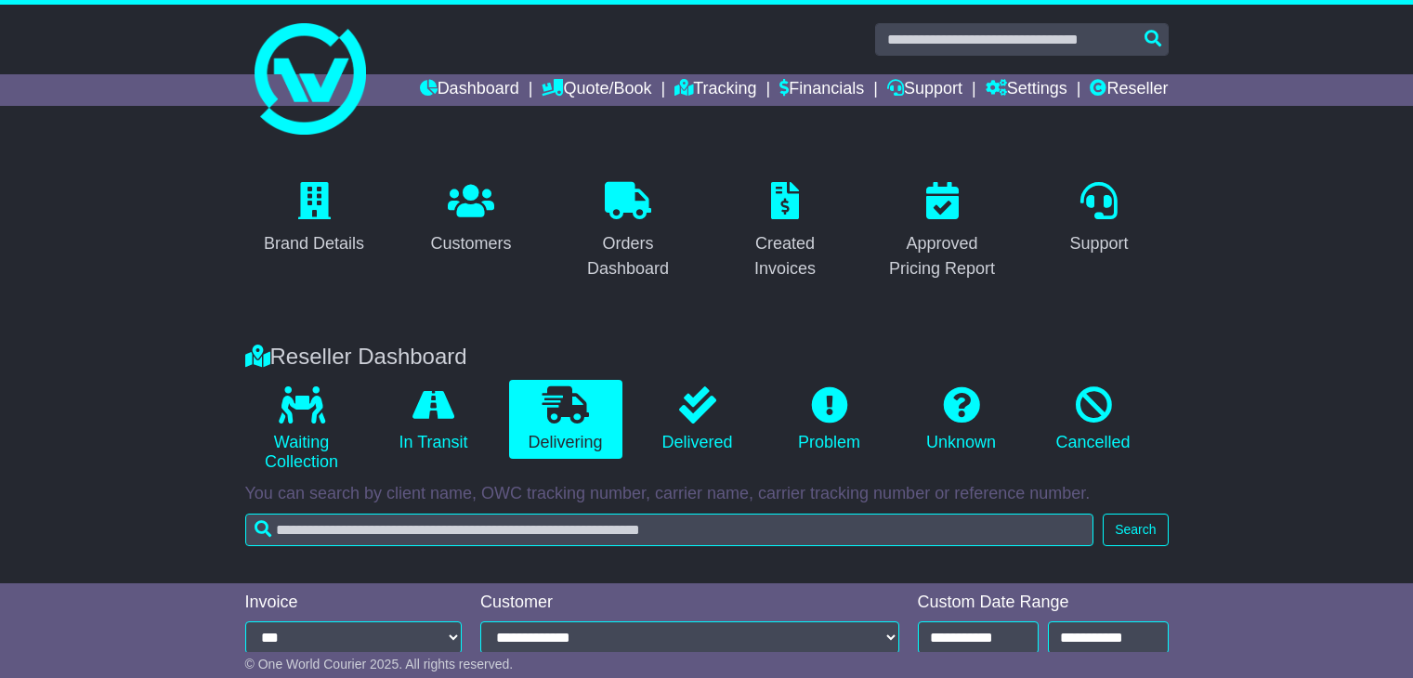  I want to click on a: Settings, so click(1026, 90).